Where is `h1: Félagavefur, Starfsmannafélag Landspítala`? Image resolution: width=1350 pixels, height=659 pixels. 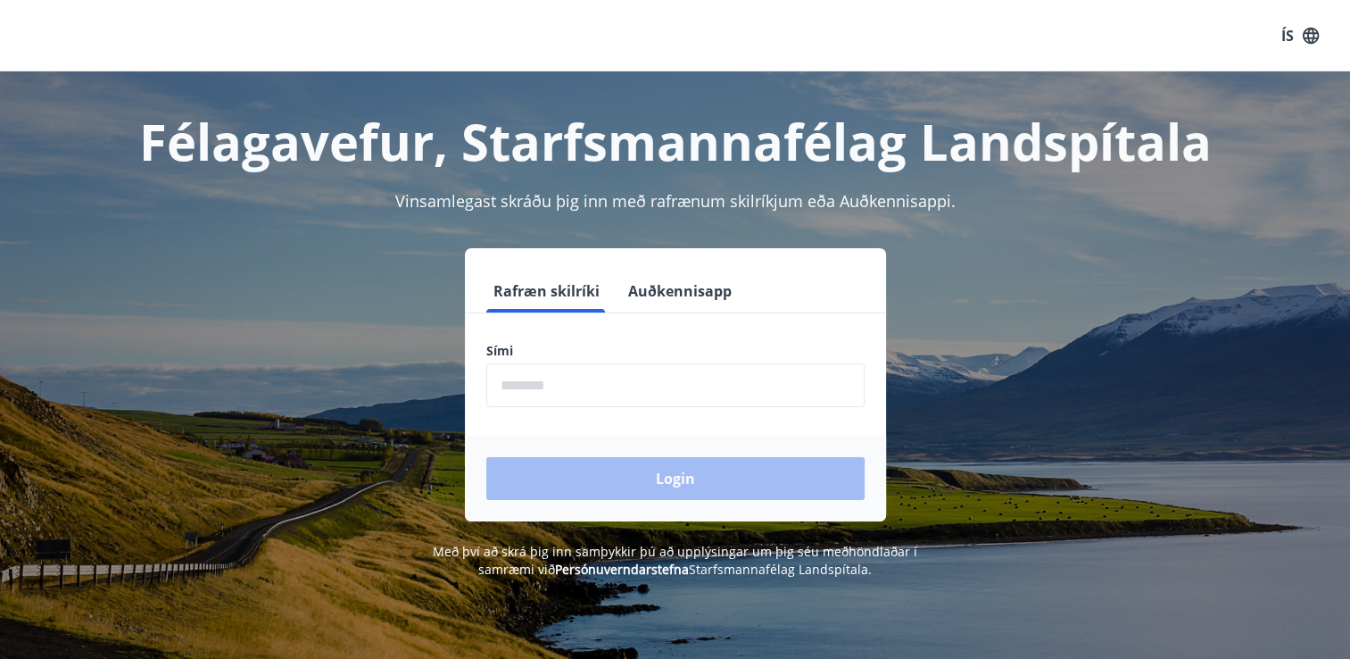
h1: Félagavefur, Starfsmannafélag Landspítala is located at coordinates (676, 141).